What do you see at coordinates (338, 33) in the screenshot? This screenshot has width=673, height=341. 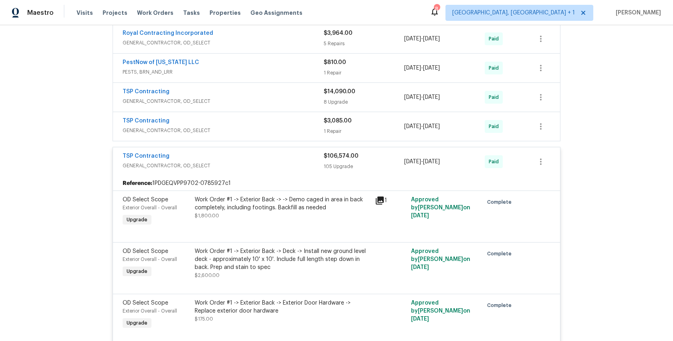 I see `span: $3,964.00` at bounding box center [338, 33].